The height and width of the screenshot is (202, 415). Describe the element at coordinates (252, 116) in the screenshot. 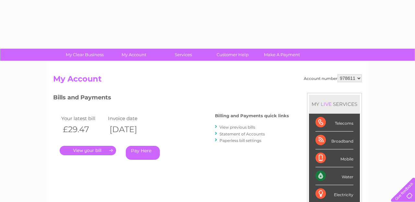

I see `h4: Billing and Payments quick links` at that location.